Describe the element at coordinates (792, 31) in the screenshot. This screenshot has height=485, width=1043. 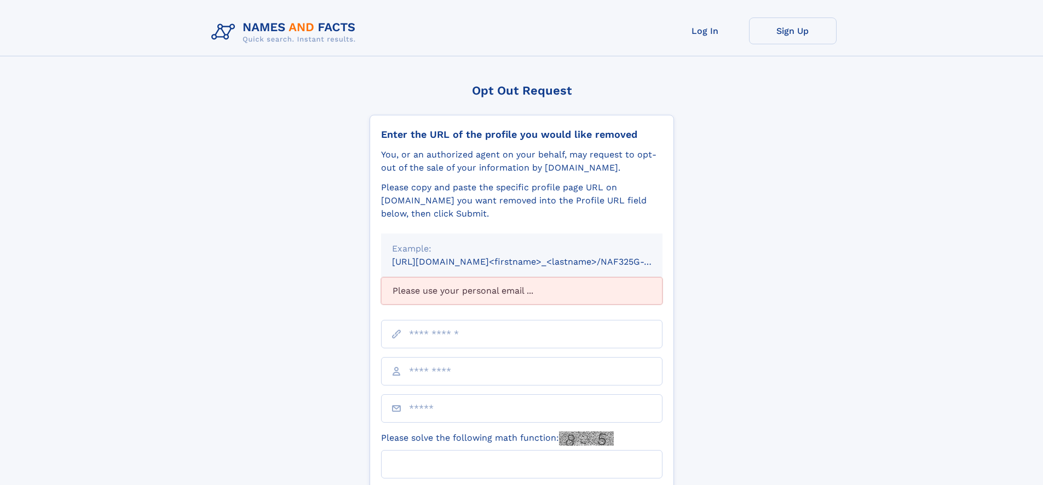
I see `a: Sign Up` at that location.